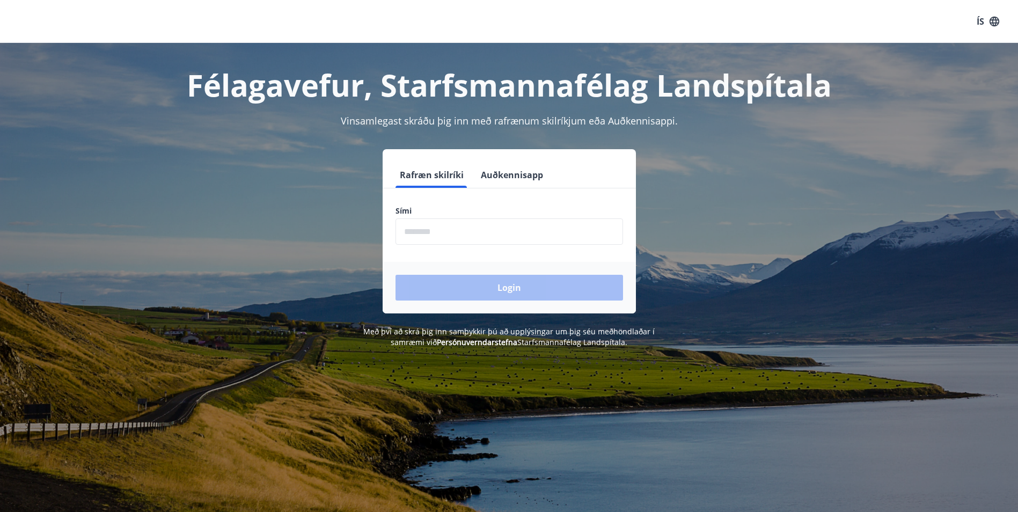 The height and width of the screenshot is (512, 1018). I want to click on button: Auðkennisapp, so click(512, 175).